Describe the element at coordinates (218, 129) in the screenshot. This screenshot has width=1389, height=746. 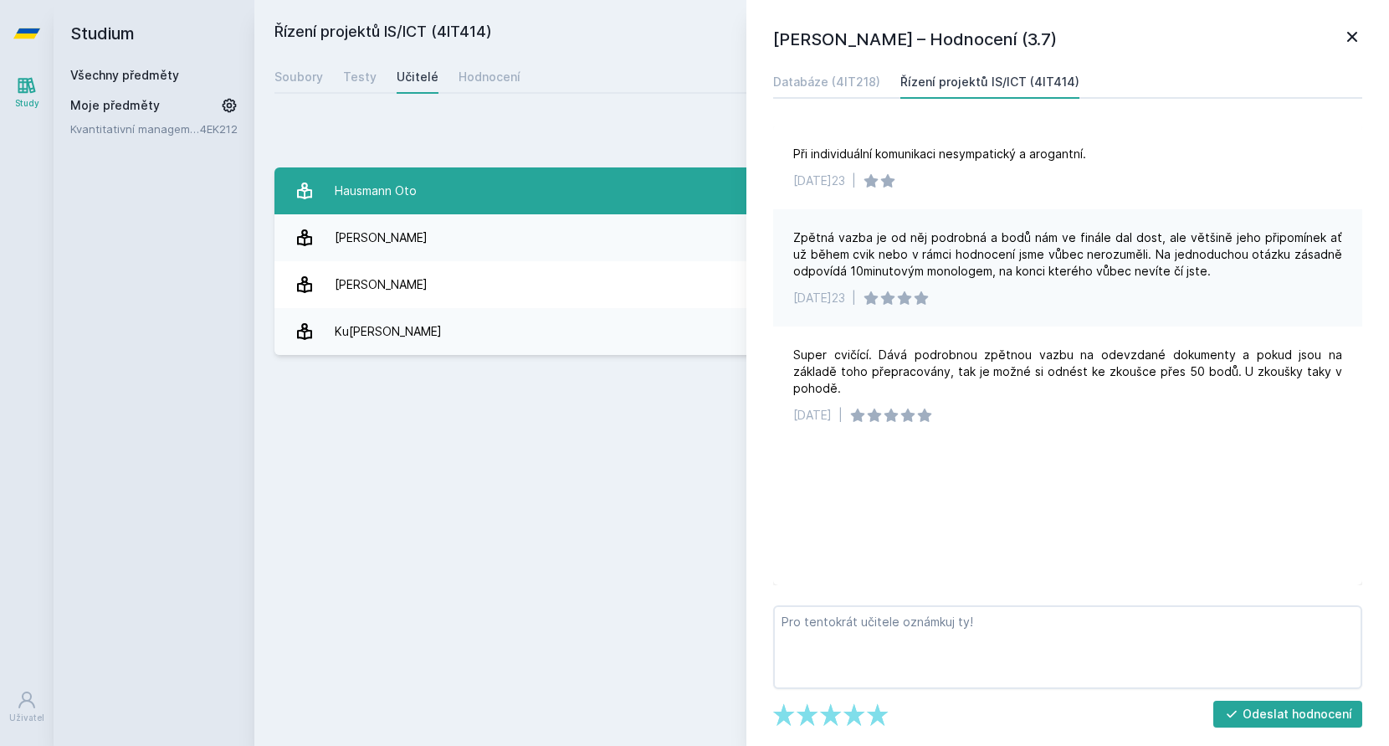
I see `a: 4EK212` at that location.